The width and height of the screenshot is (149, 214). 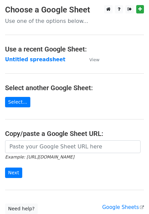 I want to click on strong: Untitled spreadsheet, so click(x=35, y=60).